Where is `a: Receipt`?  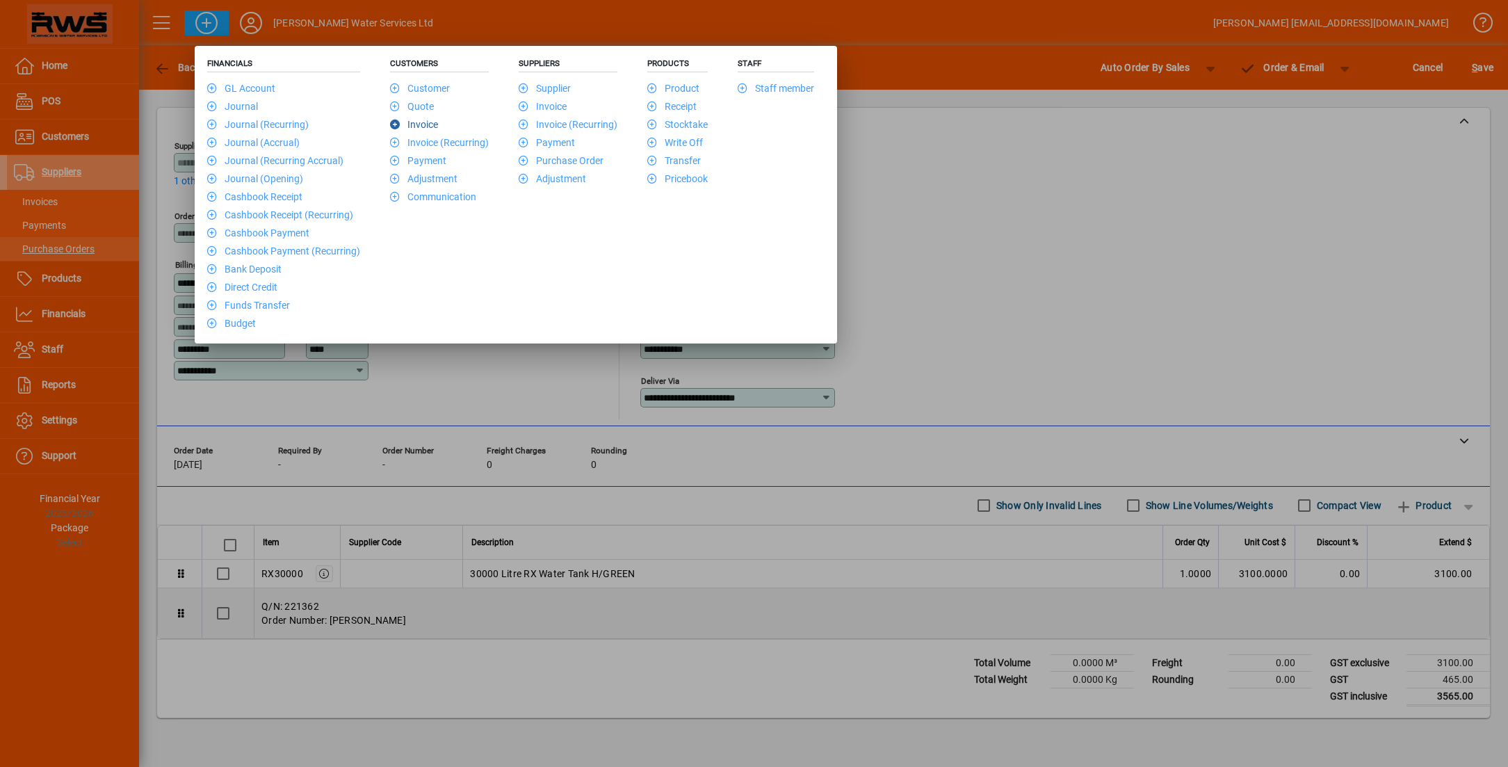
a: Receipt is located at coordinates (671, 106).